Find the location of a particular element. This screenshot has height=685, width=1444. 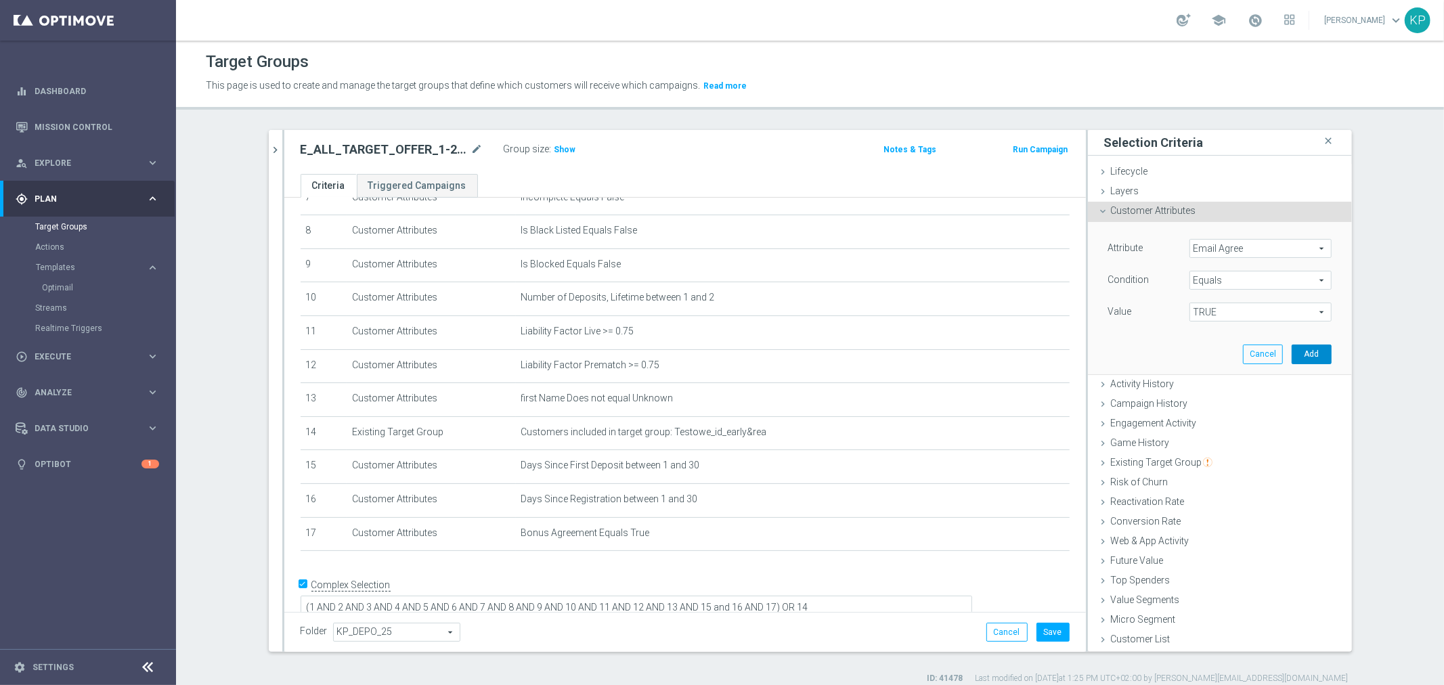

h2: E_ALL_TARGET_OFFER_1-2DEPO_WO_LIGOWY WEEKEND_031025 is located at coordinates (384, 150).